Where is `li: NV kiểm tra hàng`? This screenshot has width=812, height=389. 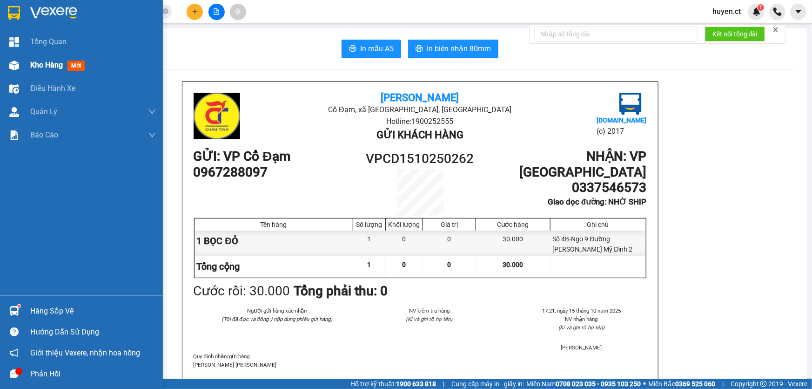 li: NV kiểm tra hàng is located at coordinates (429, 310).